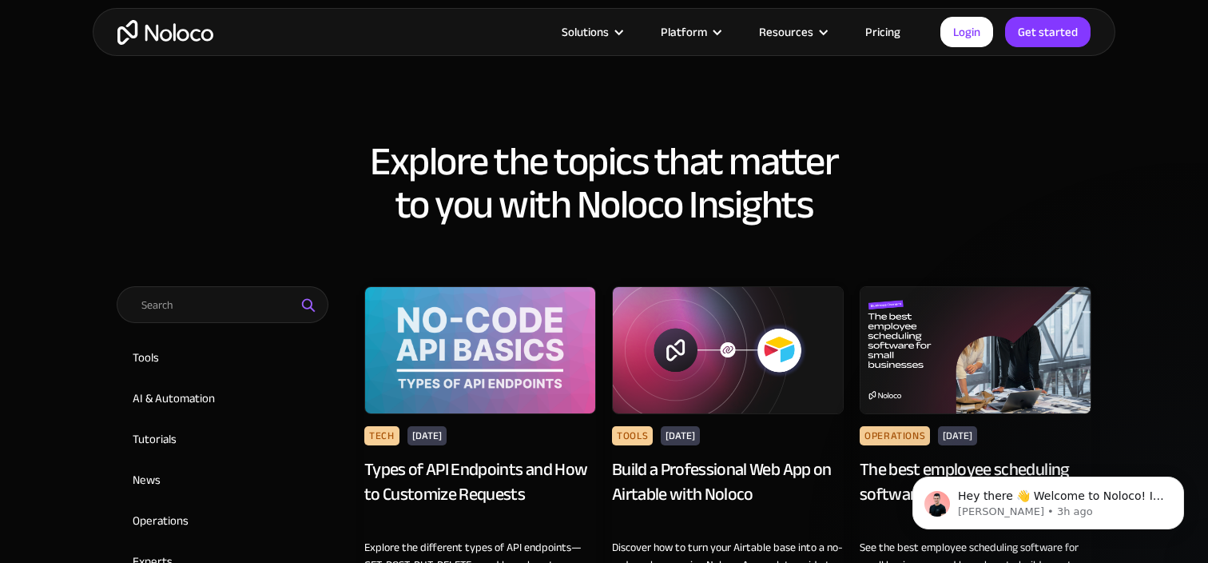  I want to click on div: Tools, so click(632, 435).